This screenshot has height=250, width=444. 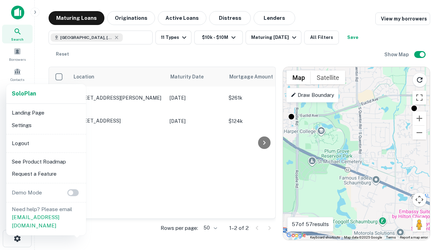 What do you see at coordinates (46, 125) in the screenshot?
I see `li: Settings` at bounding box center [46, 125].